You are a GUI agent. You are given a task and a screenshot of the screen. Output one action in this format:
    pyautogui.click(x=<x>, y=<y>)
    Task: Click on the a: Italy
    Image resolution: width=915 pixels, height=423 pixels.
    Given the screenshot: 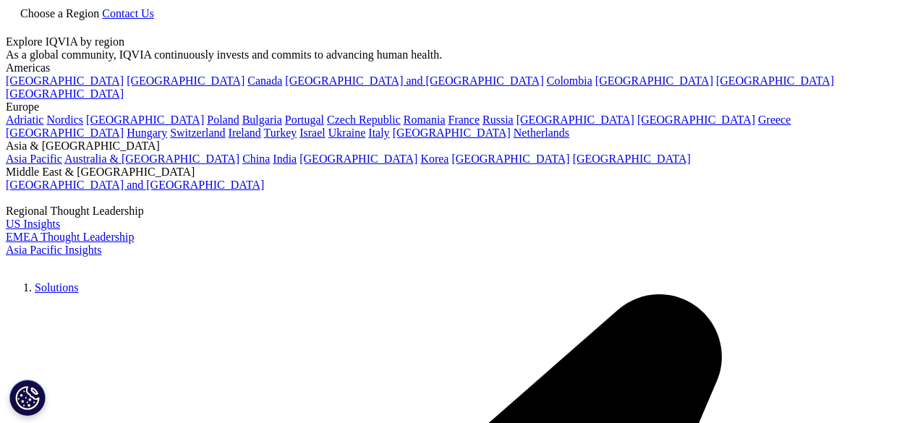 What is the action you would take?
    pyautogui.click(x=378, y=132)
    